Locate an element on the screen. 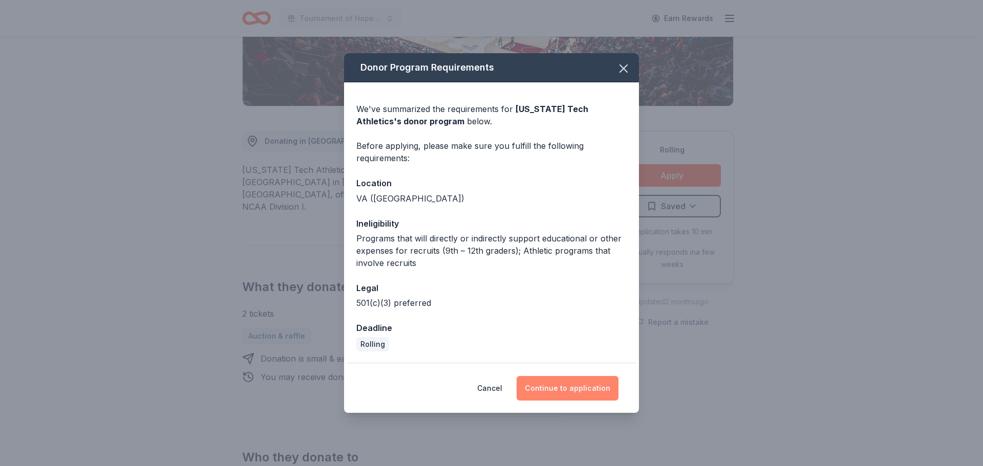 The height and width of the screenshot is (466, 983). div: Rolling is located at coordinates (373, 344).